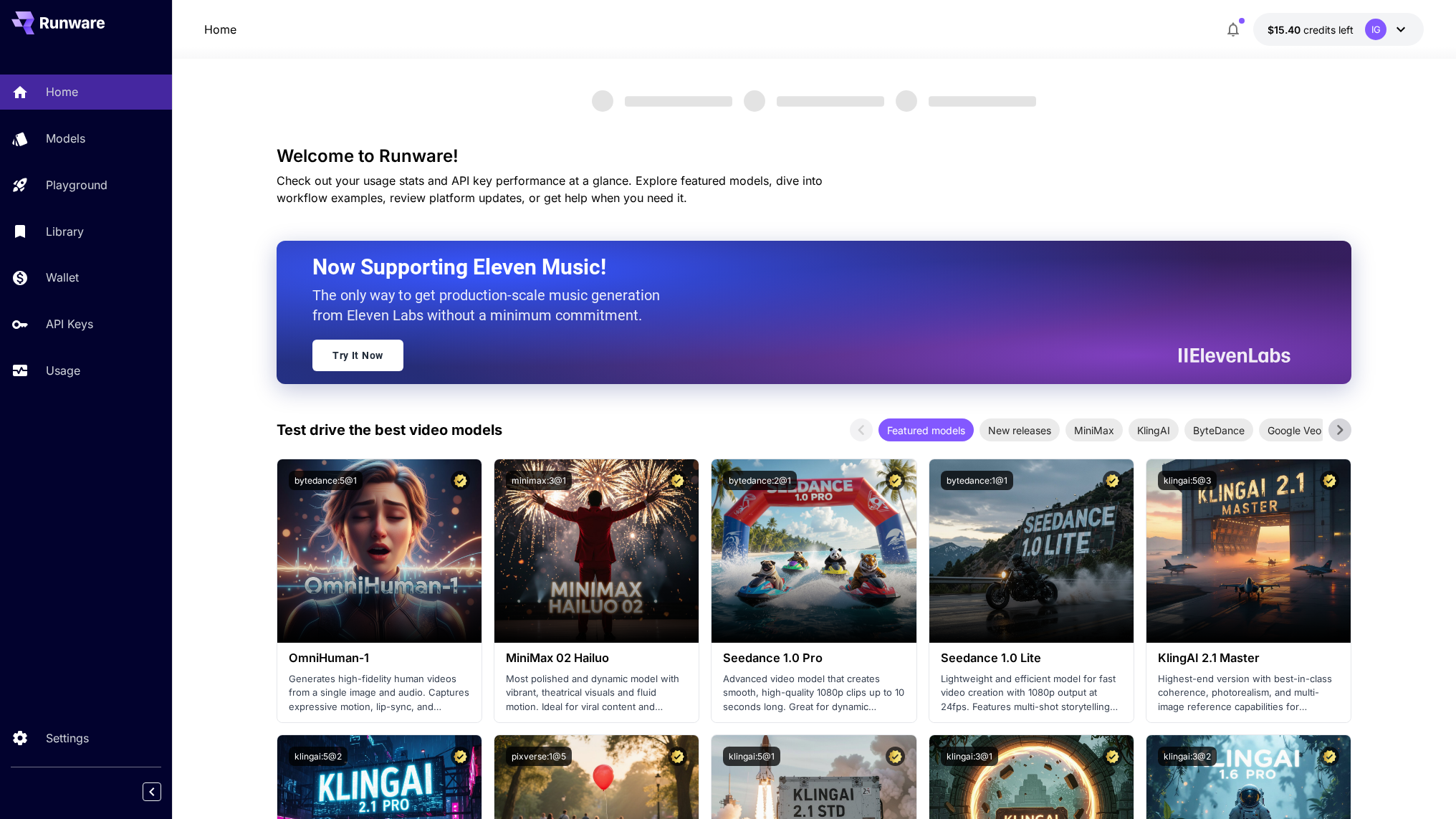 The height and width of the screenshot is (819, 1456). Describe the element at coordinates (1154, 429) in the screenshot. I see `div: KlingAI` at that location.